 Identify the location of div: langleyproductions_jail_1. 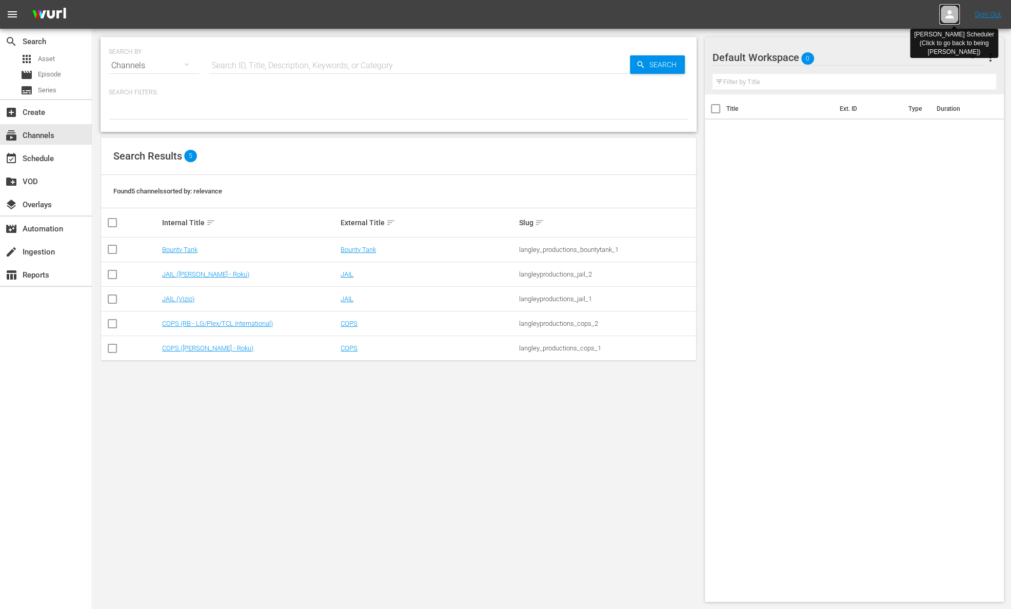
(607, 299).